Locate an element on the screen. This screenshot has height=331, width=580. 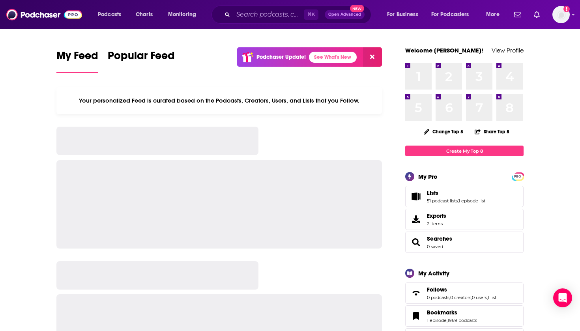
button: Change Top 8 is located at coordinates (444, 131).